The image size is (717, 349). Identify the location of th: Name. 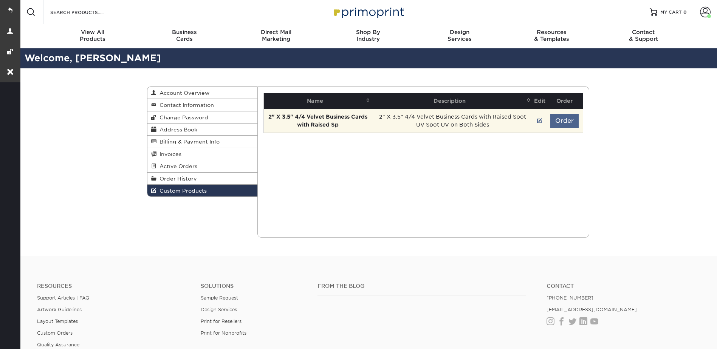
(318, 101).